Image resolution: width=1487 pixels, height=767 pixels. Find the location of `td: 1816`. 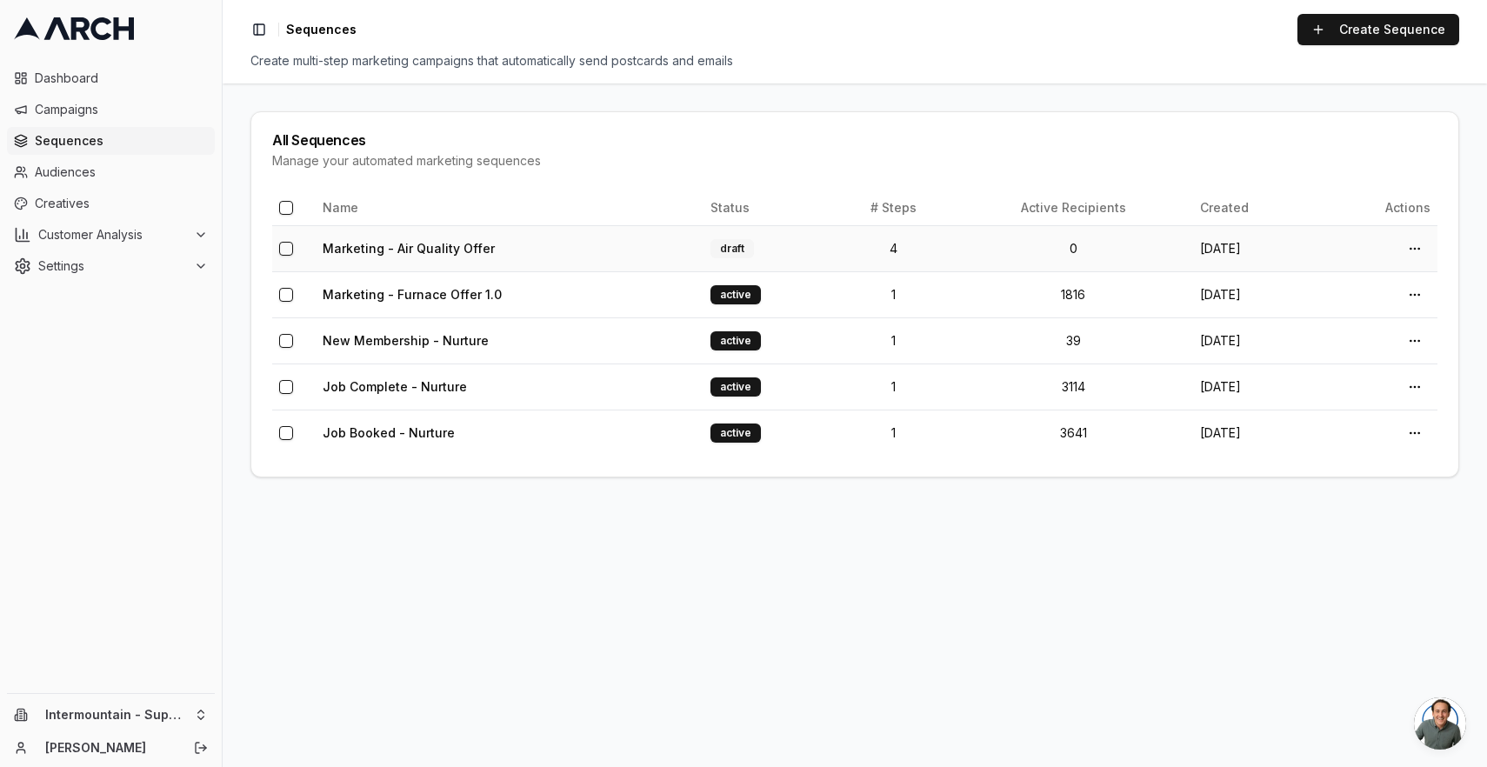

td: 1816 is located at coordinates (1072, 294).